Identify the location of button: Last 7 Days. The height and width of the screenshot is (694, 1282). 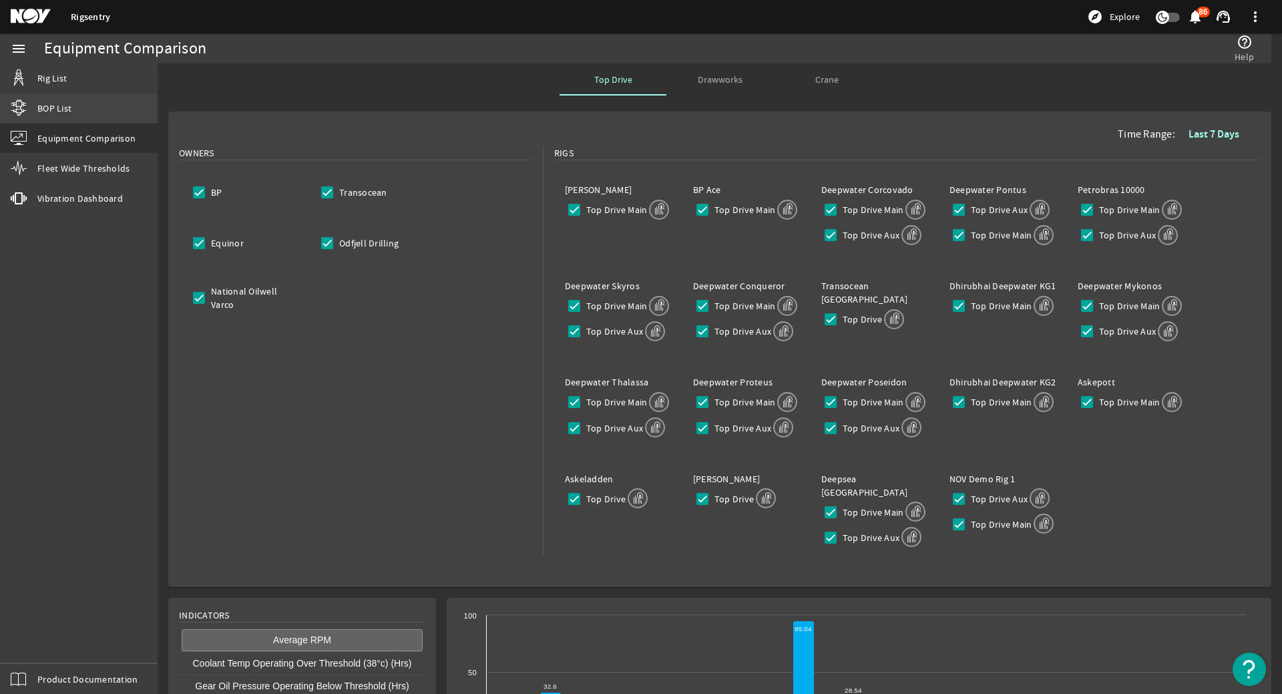
(1214, 134).